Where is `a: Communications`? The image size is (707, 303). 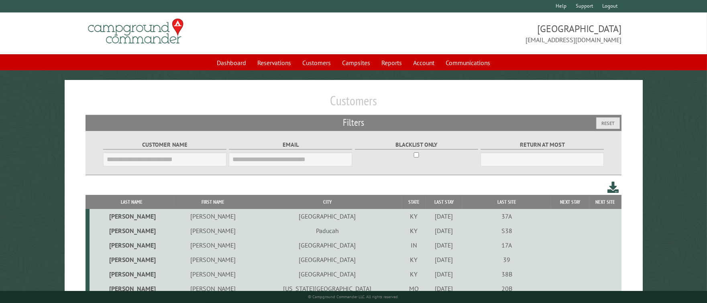 a: Communications is located at coordinates (468, 63).